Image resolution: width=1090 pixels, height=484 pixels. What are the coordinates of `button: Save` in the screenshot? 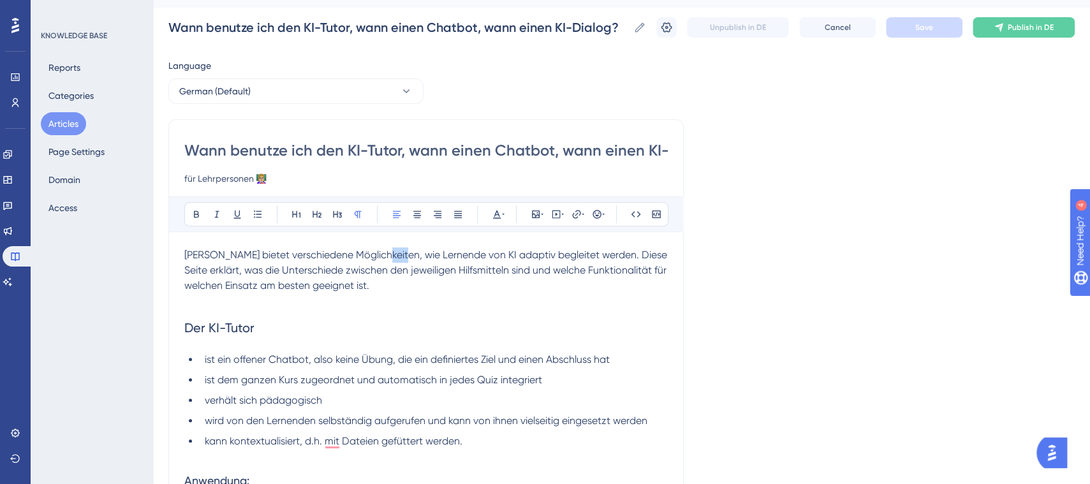 It's located at (924, 27).